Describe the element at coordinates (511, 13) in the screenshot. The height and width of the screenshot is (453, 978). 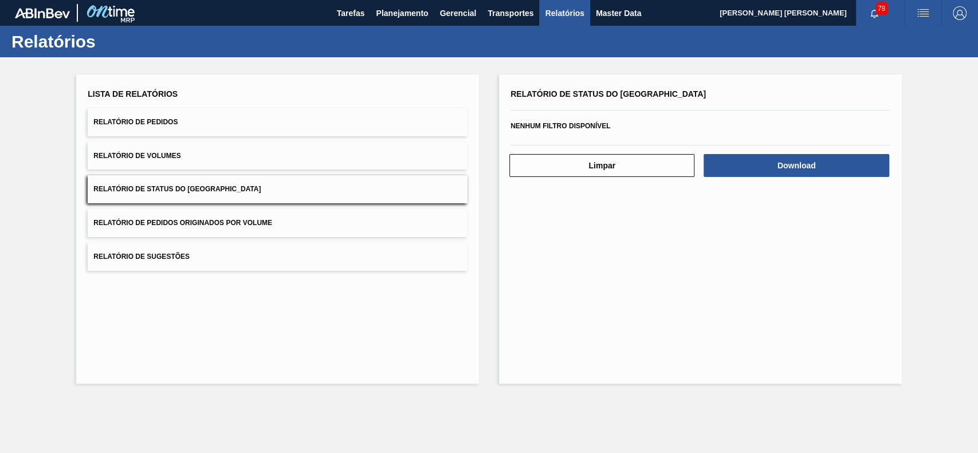
I see `span: Transportes` at that location.